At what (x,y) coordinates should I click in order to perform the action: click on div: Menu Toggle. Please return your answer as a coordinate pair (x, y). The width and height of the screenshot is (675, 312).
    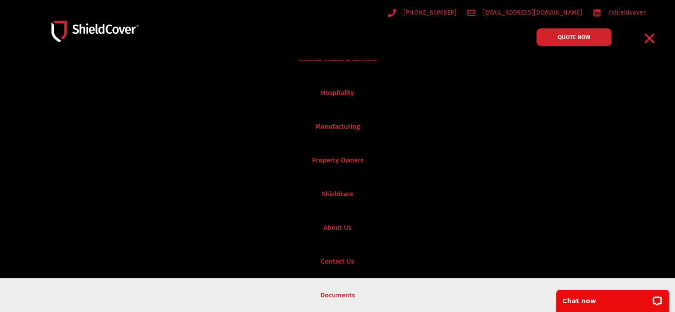
    Looking at the image, I should click on (649, 38).